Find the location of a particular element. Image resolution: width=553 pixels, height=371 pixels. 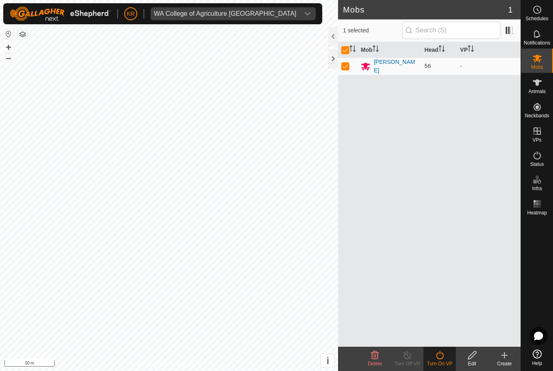

div: Turn On VP is located at coordinates (440, 364).